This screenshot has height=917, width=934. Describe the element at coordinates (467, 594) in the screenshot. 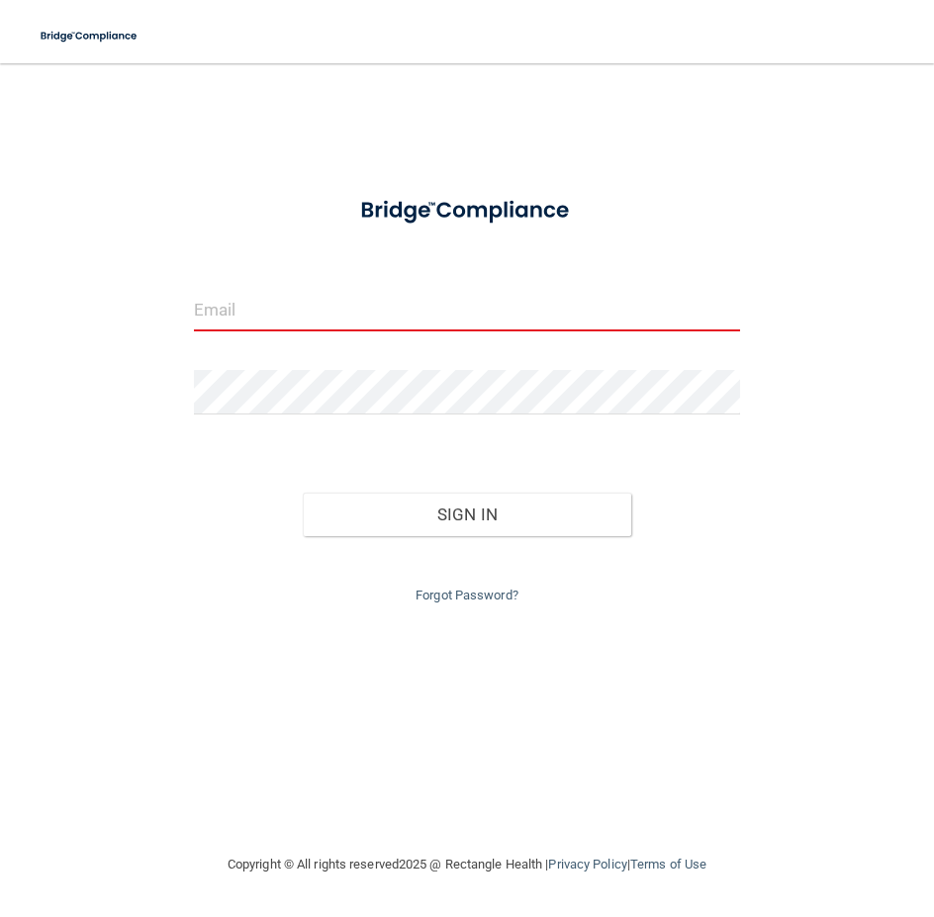

I see `a: Forgot Password?` at that location.